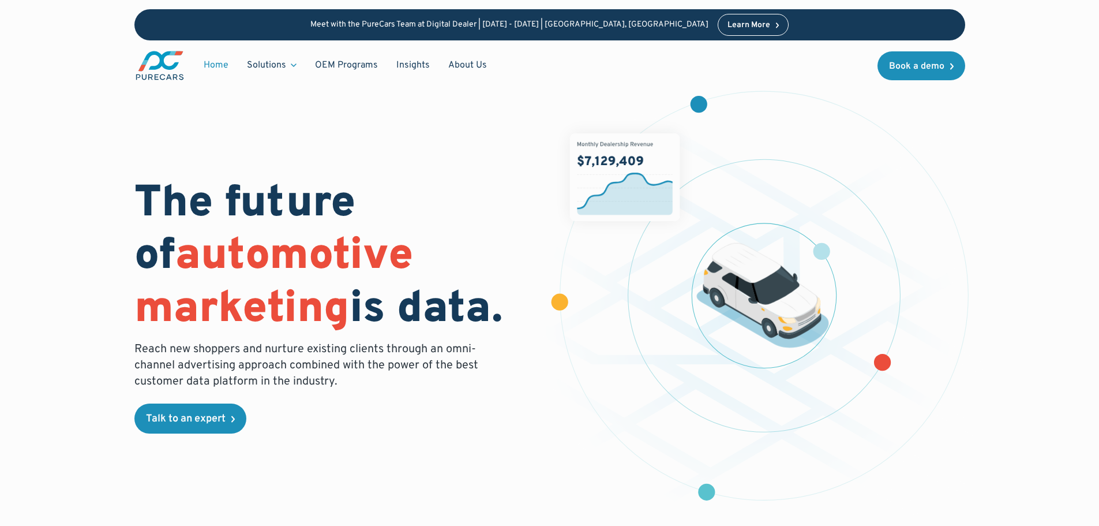 The height and width of the screenshot is (526, 1099). What do you see at coordinates (160, 65) in the screenshot?
I see `img: purecars logo` at bounding box center [160, 65].